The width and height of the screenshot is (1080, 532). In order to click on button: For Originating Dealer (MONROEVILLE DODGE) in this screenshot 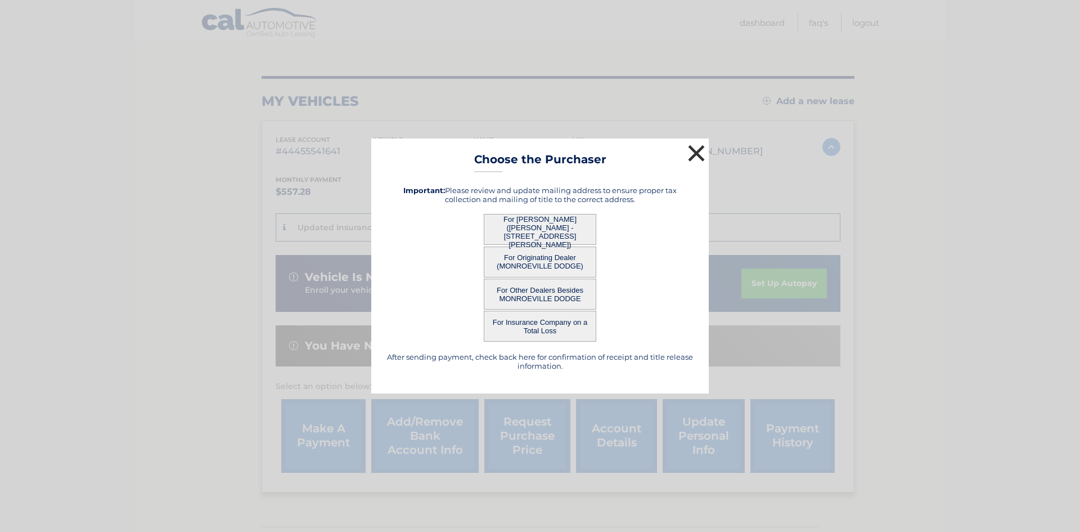, I will do `click(540, 262)`.